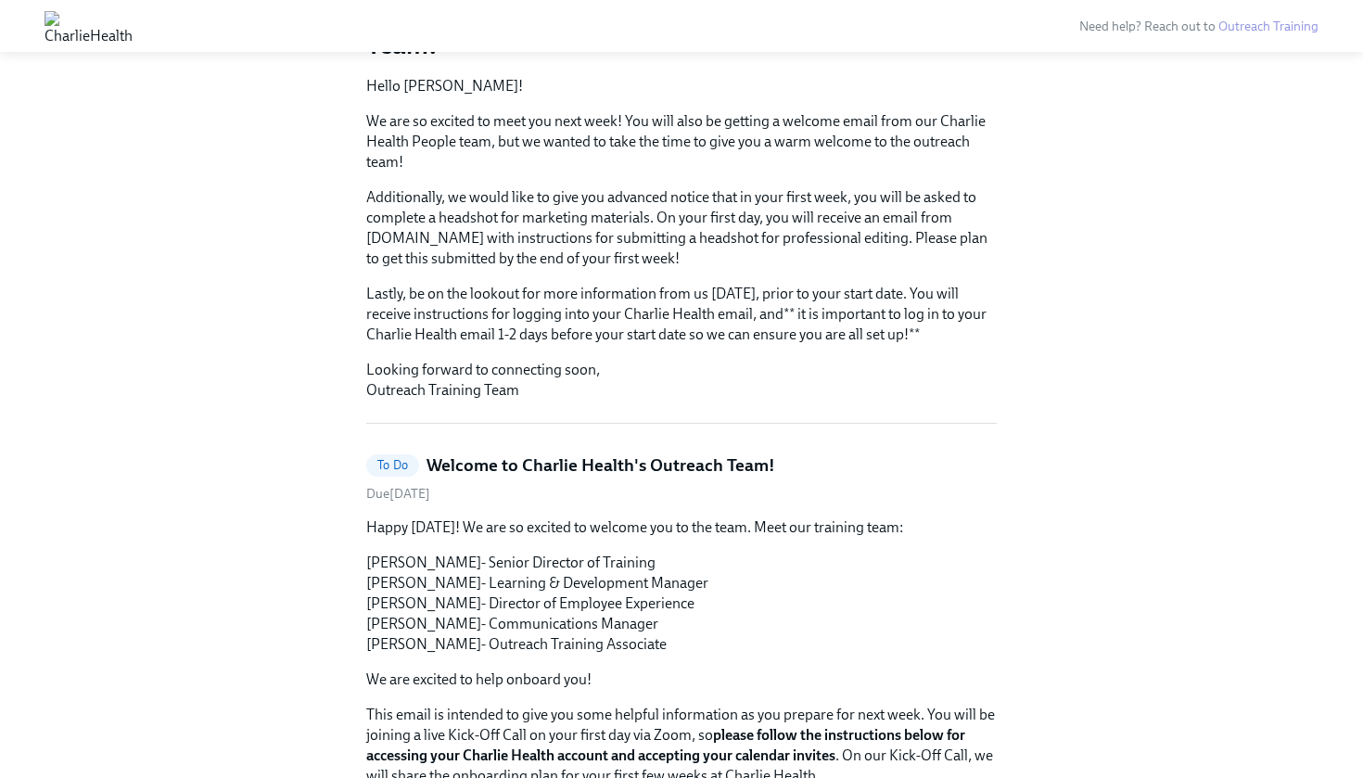 This screenshot has width=1363, height=778. What do you see at coordinates (392, 464) in the screenshot?
I see `span: To Do` at bounding box center [392, 464].